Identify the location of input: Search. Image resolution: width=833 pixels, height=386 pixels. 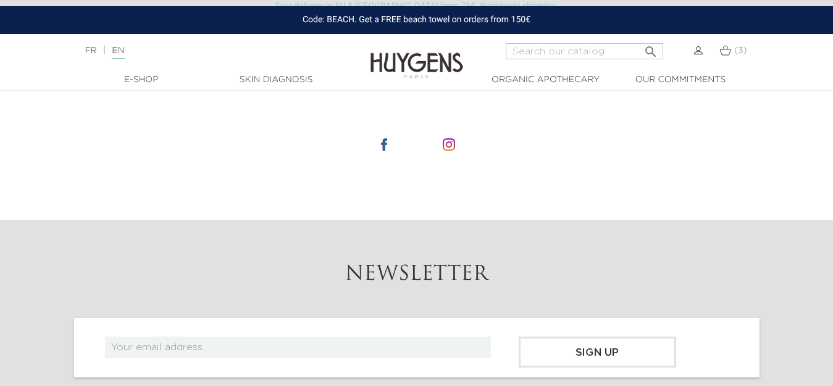
(584, 51).